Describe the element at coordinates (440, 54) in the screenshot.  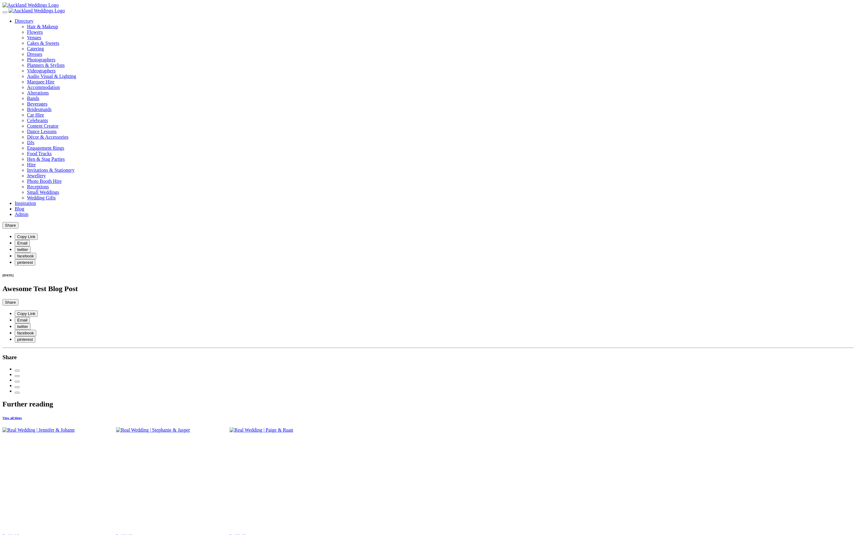
I see `div: Dresses` at that location.